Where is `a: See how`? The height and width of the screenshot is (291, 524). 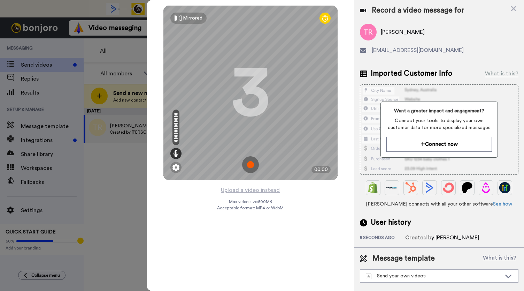
a: See how is located at coordinates (503, 204).